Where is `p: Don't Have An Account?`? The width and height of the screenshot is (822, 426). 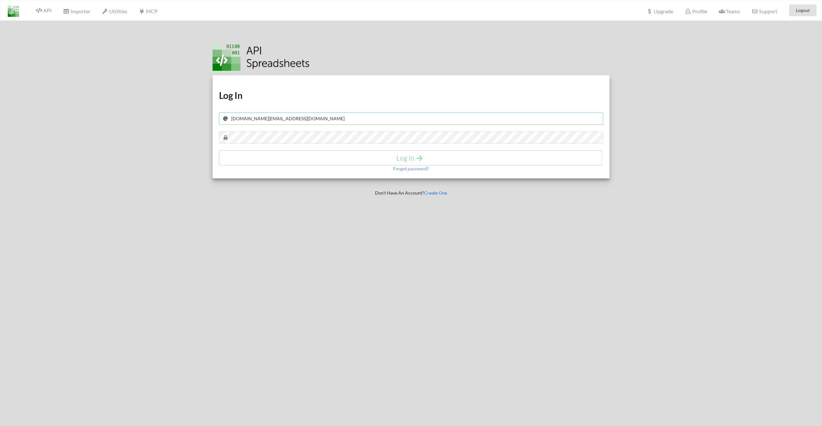 p: Don't Have An Account? is located at coordinates (411, 193).